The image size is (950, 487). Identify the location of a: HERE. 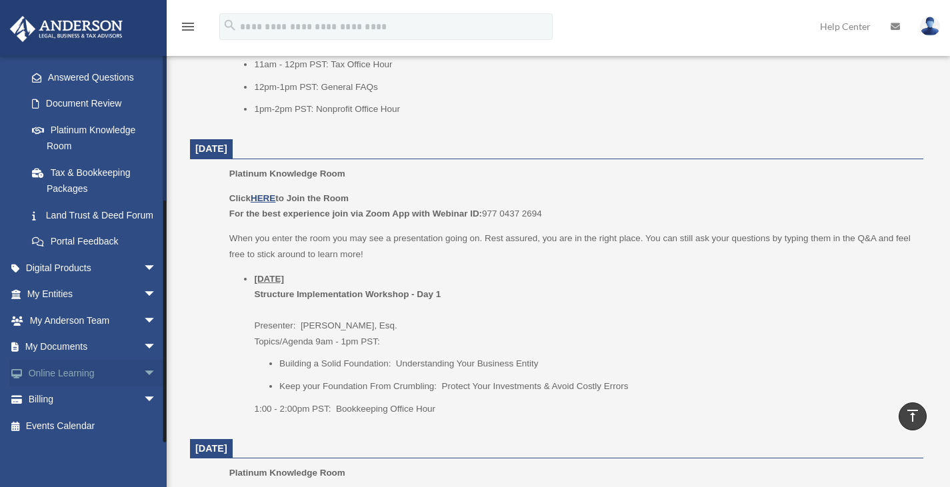
(263, 198).